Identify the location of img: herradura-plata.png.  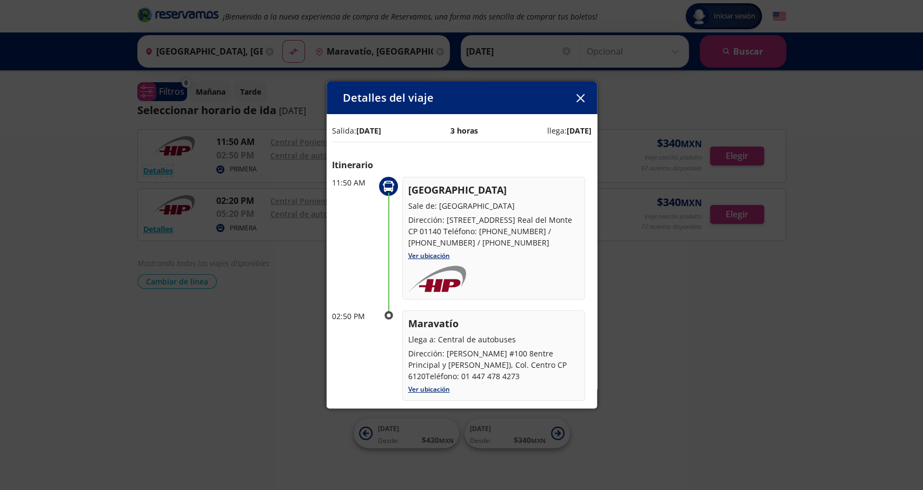
(437, 279).